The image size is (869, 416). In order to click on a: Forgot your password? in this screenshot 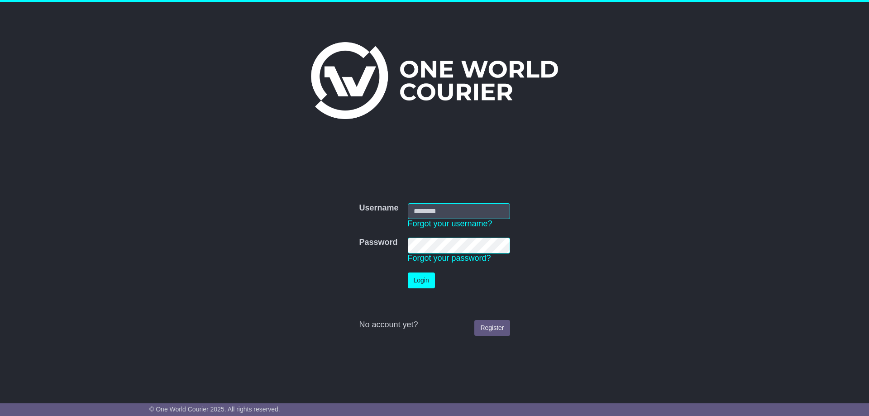, I will do `click(450, 258)`.